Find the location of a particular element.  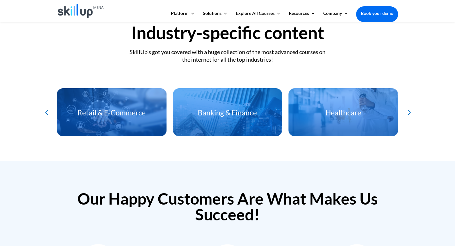

h2: Industry-specific content is located at coordinates (227, 26).